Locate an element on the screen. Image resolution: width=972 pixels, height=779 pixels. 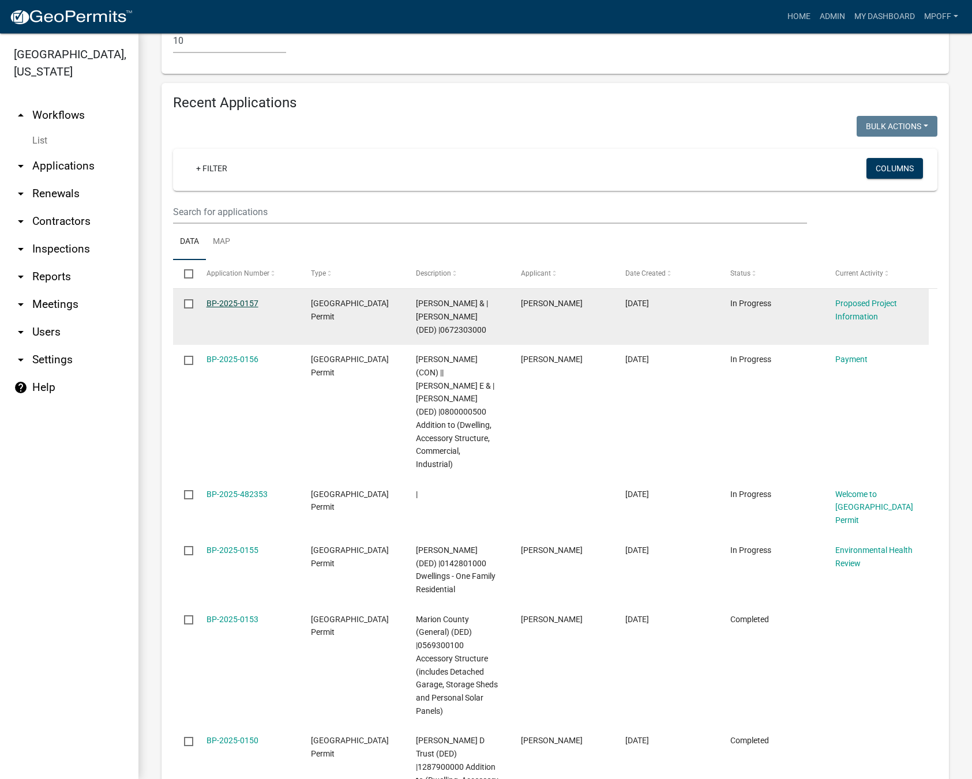
span: Sonny Swank is located at coordinates (551, 359).